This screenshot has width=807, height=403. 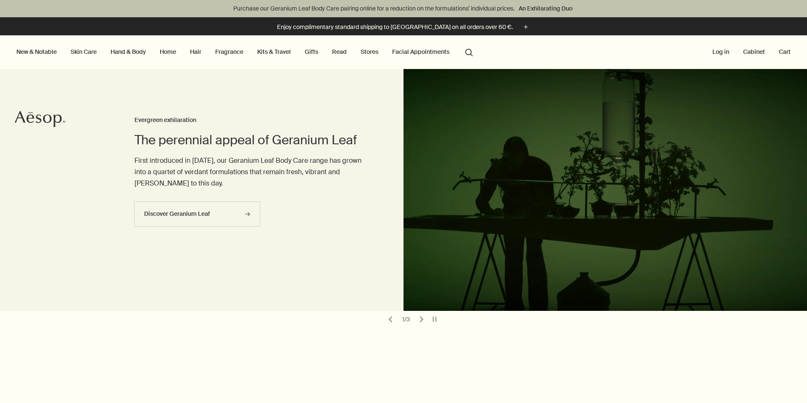 What do you see at coordinates (40, 119) in the screenshot?
I see `svg: Aesop` at bounding box center [40, 119].